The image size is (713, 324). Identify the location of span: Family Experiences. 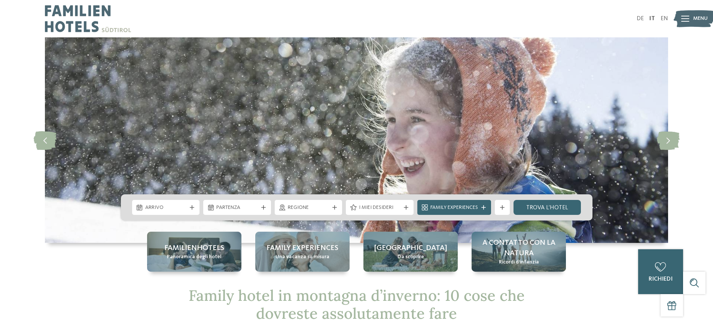
(454, 208).